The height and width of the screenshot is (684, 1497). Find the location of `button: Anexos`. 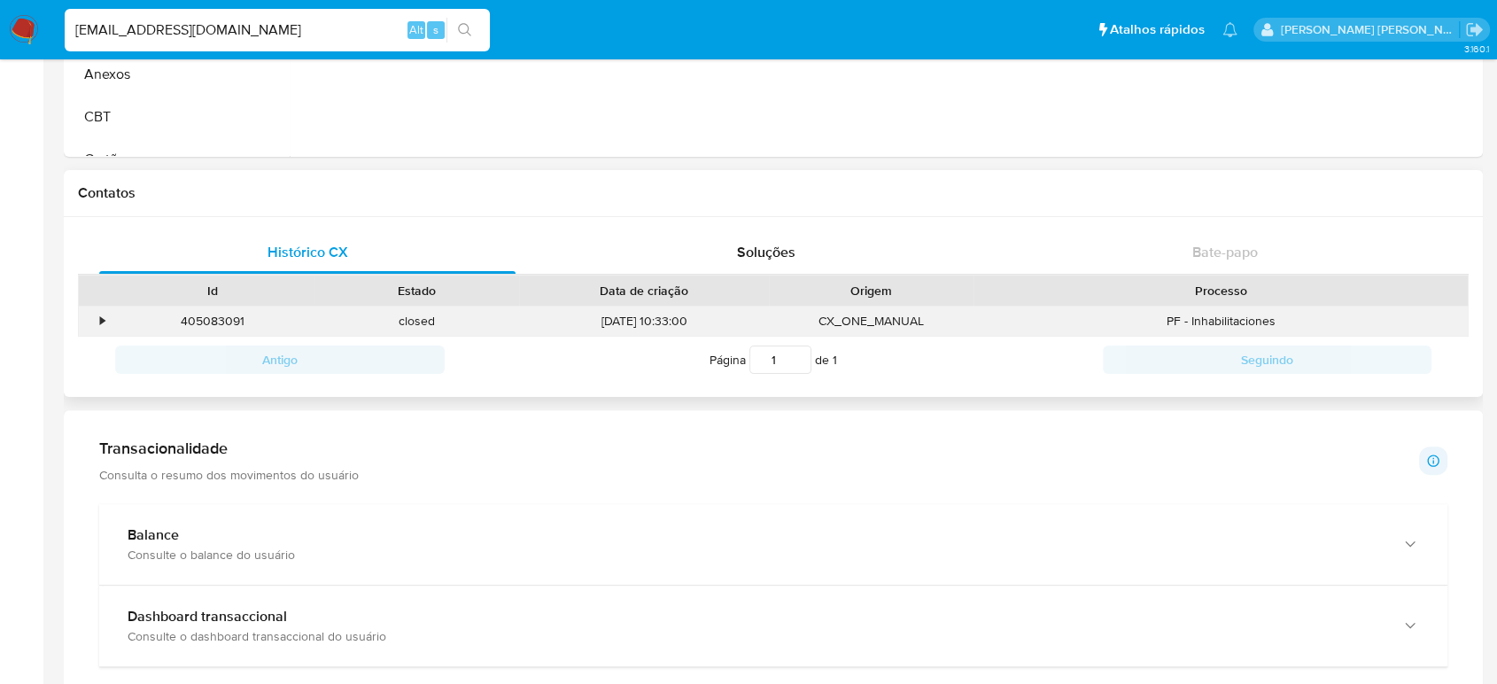

button: Anexos is located at coordinates (179, 74).